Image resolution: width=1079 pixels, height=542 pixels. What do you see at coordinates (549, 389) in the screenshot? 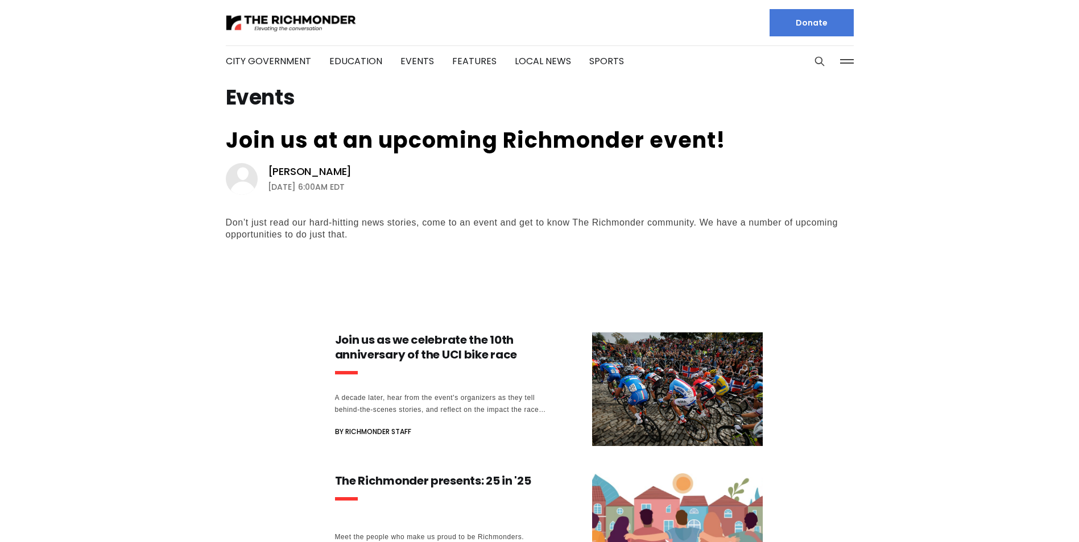
I see `a: Join us as we celebrate the 10th anniversary of the UCI bike race A decade later, hear from the e...` at bounding box center [549, 389].